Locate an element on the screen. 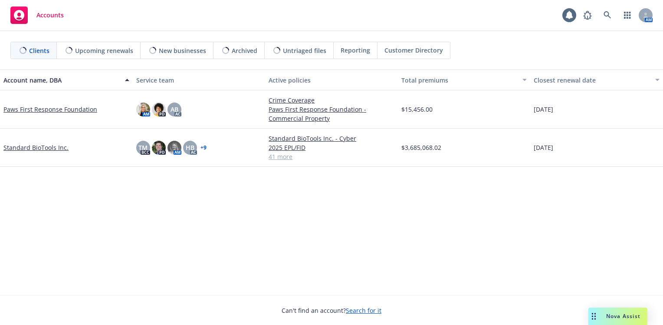 Image resolution: width=663 pixels, height=325 pixels. span: Nova Assist is located at coordinates (623, 316).